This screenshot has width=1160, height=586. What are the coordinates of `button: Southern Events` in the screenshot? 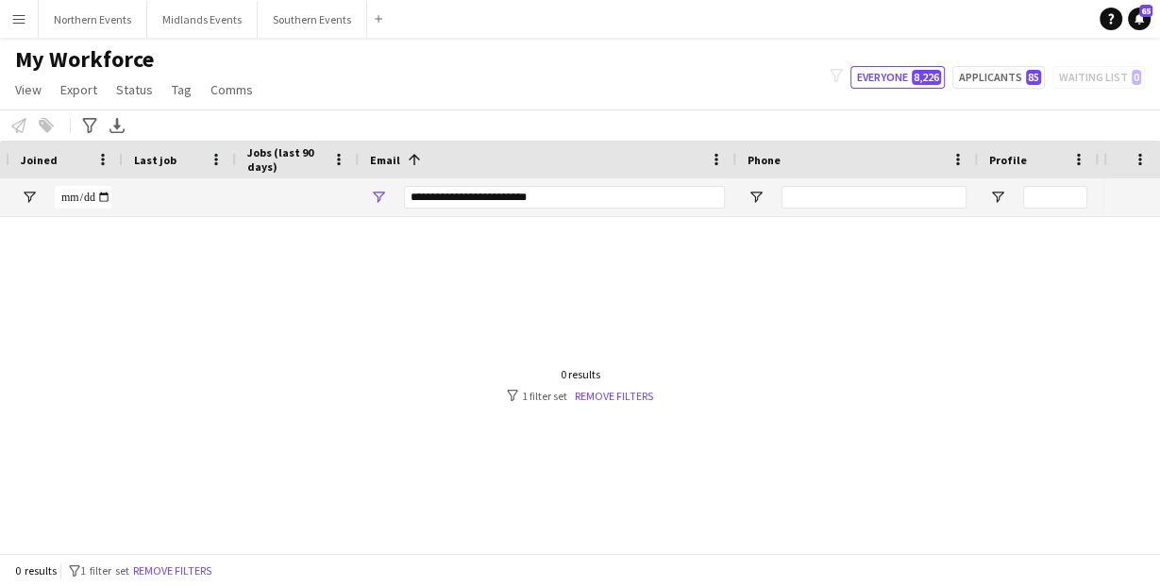 It's located at (312, 19).